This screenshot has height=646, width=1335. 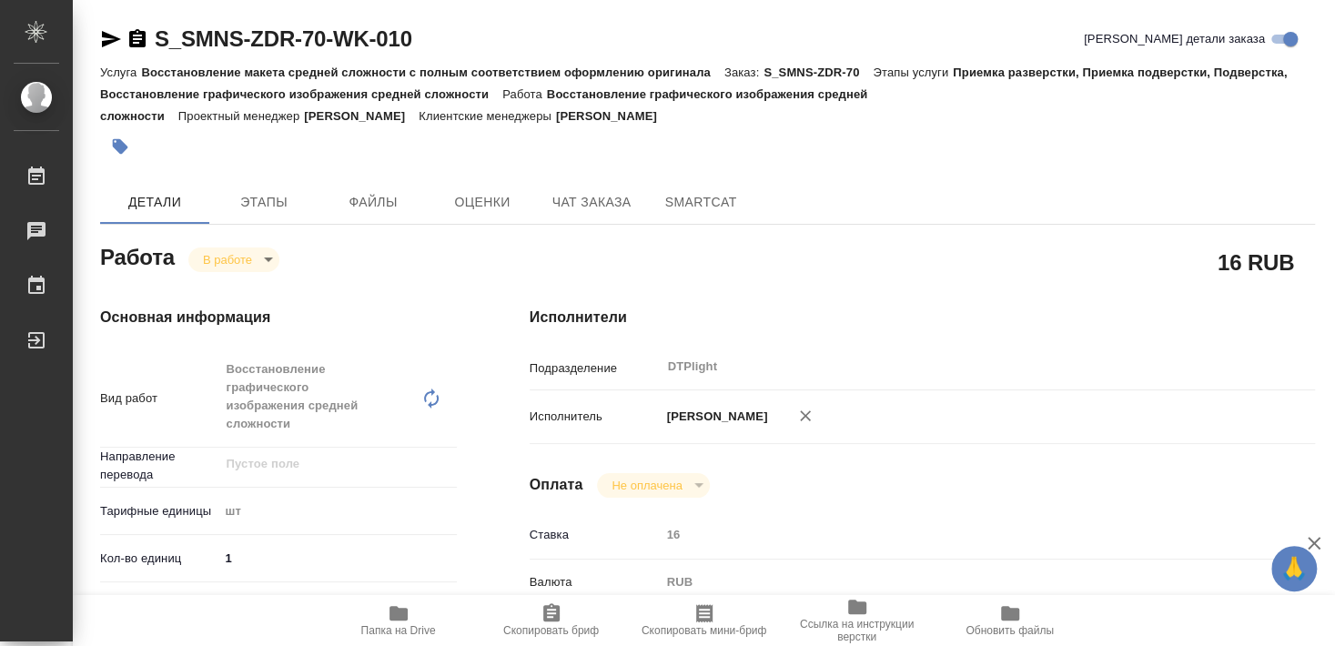 I want to click on a: S_SMNS-ZDR-70-WK-010, so click(x=283, y=38).